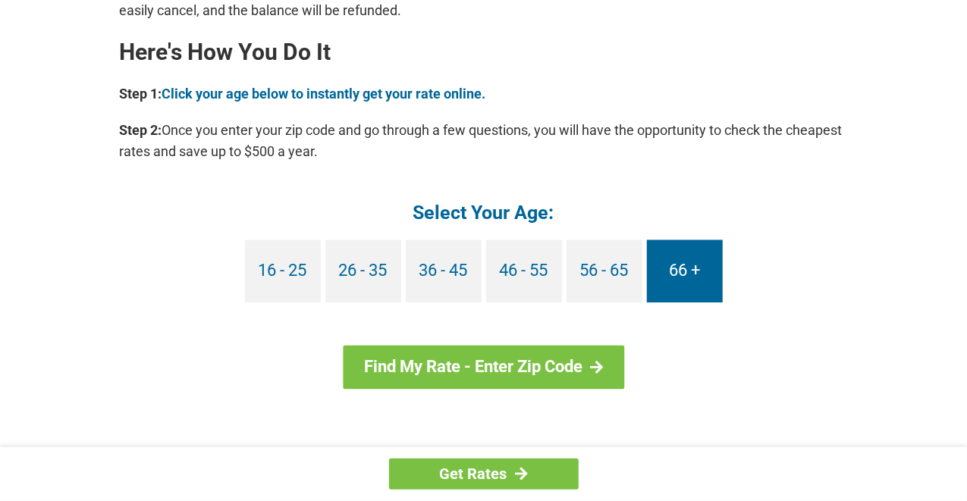  What do you see at coordinates (283, 271) in the screenshot?
I see `a: 16 - 25` at bounding box center [283, 271].